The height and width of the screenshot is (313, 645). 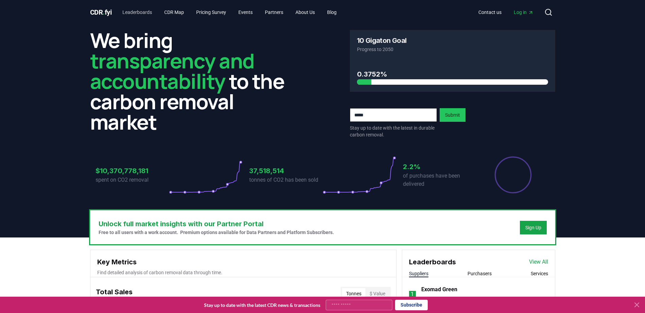 What do you see at coordinates (211, 12) in the screenshot?
I see `a: Pricing Survey` at bounding box center [211, 12].